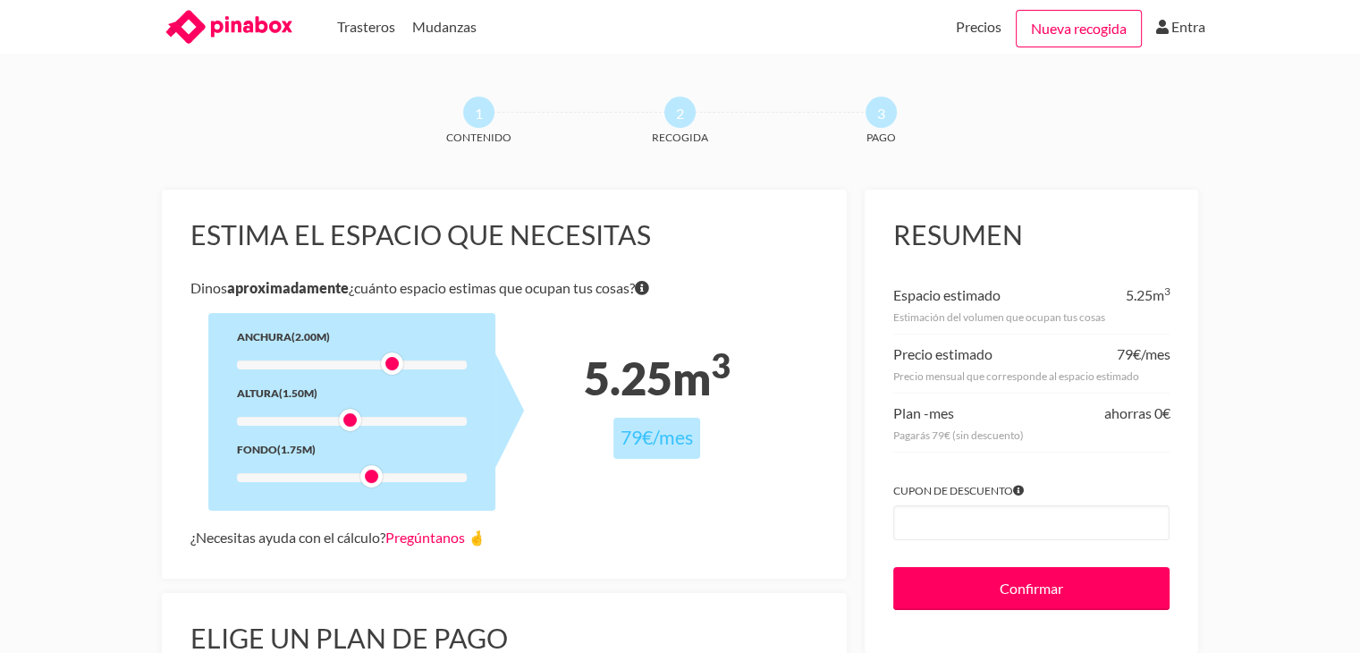 This screenshot has width=1360, height=653. What do you see at coordinates (1031, 235) in the screenshot?
I see `h3: Resumen` at bounding box center [1031, 235].